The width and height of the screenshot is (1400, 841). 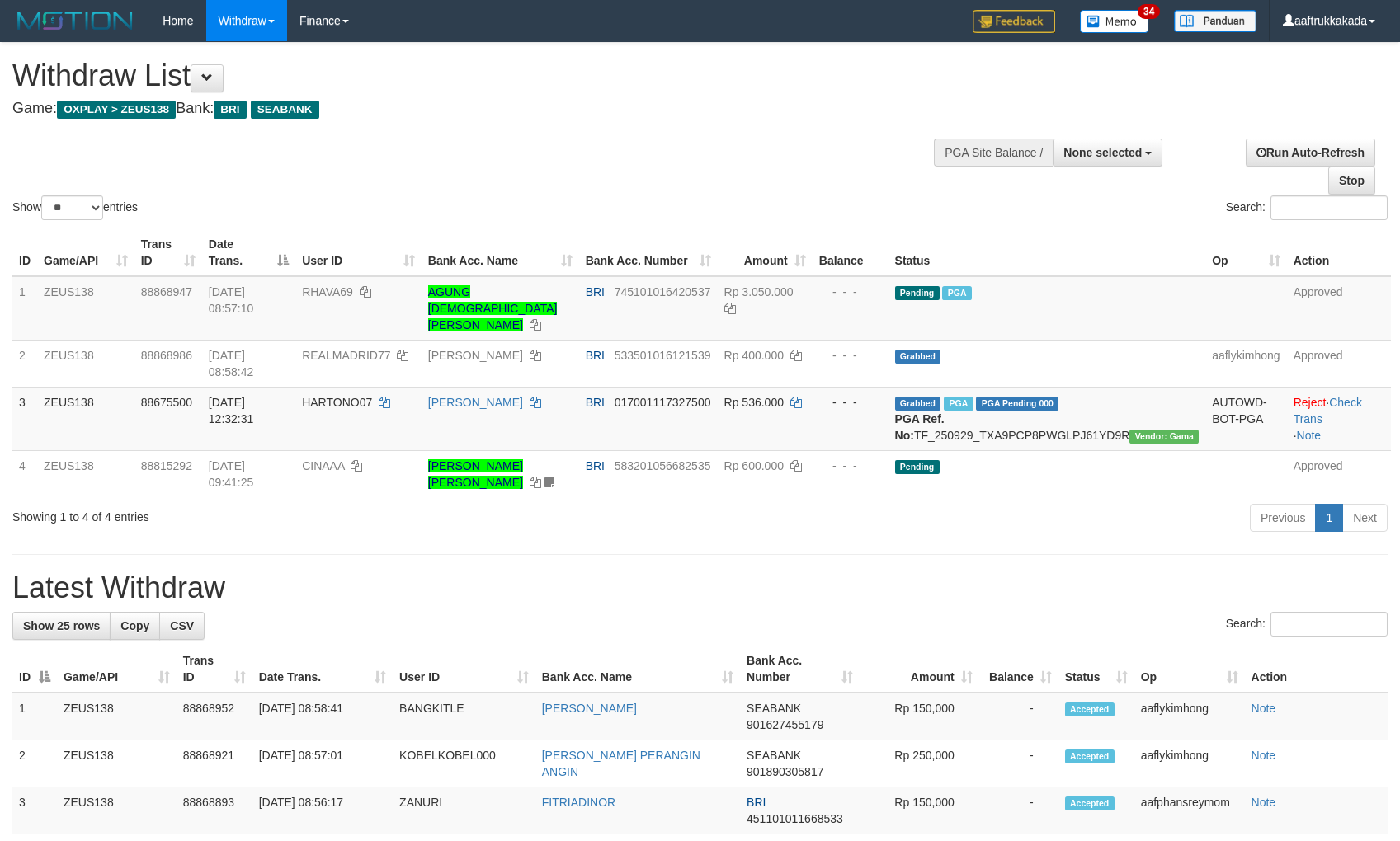 What do you see at coordinates (774, 755) in the screenshot?
I see `span: SEABANK` at bounding box center [774, 755].